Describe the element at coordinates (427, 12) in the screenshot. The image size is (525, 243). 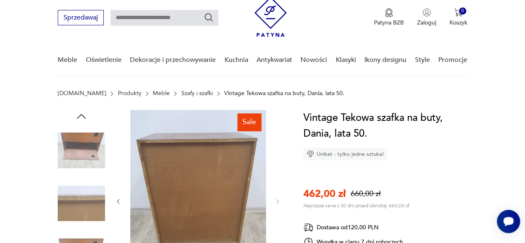
I see `img: Ikonka użytkownika` at that location.